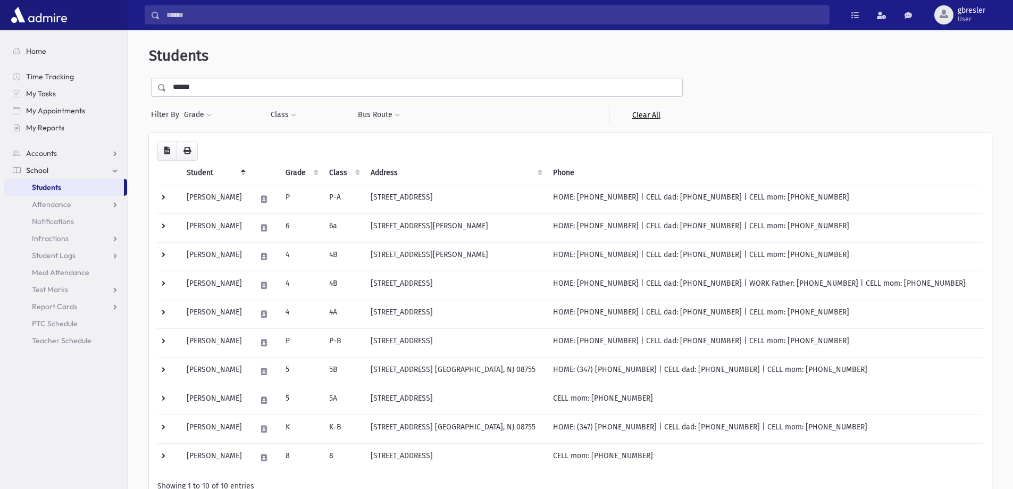 Image resolution: width=1013 pixels, height=489 pixels. What do you see at coordinates (971, 19) in the screenshot?
I see `span: User` at bounding box center [971, 19].